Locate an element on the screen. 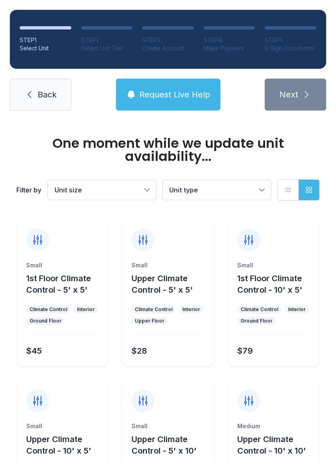 The height and width of the screenshot is (463, 336). button: Upper Climate Control - 10' x 10' is located at coordinates (276, 445).